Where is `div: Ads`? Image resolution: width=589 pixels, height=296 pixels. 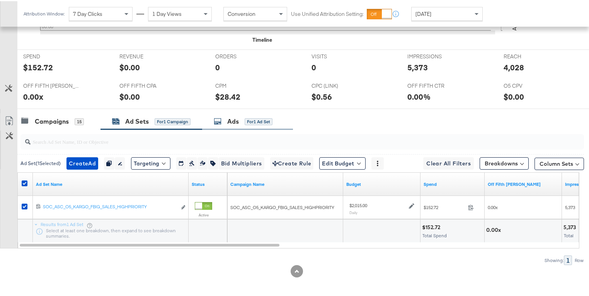 div: Ads is located at coordinates (233, 120).